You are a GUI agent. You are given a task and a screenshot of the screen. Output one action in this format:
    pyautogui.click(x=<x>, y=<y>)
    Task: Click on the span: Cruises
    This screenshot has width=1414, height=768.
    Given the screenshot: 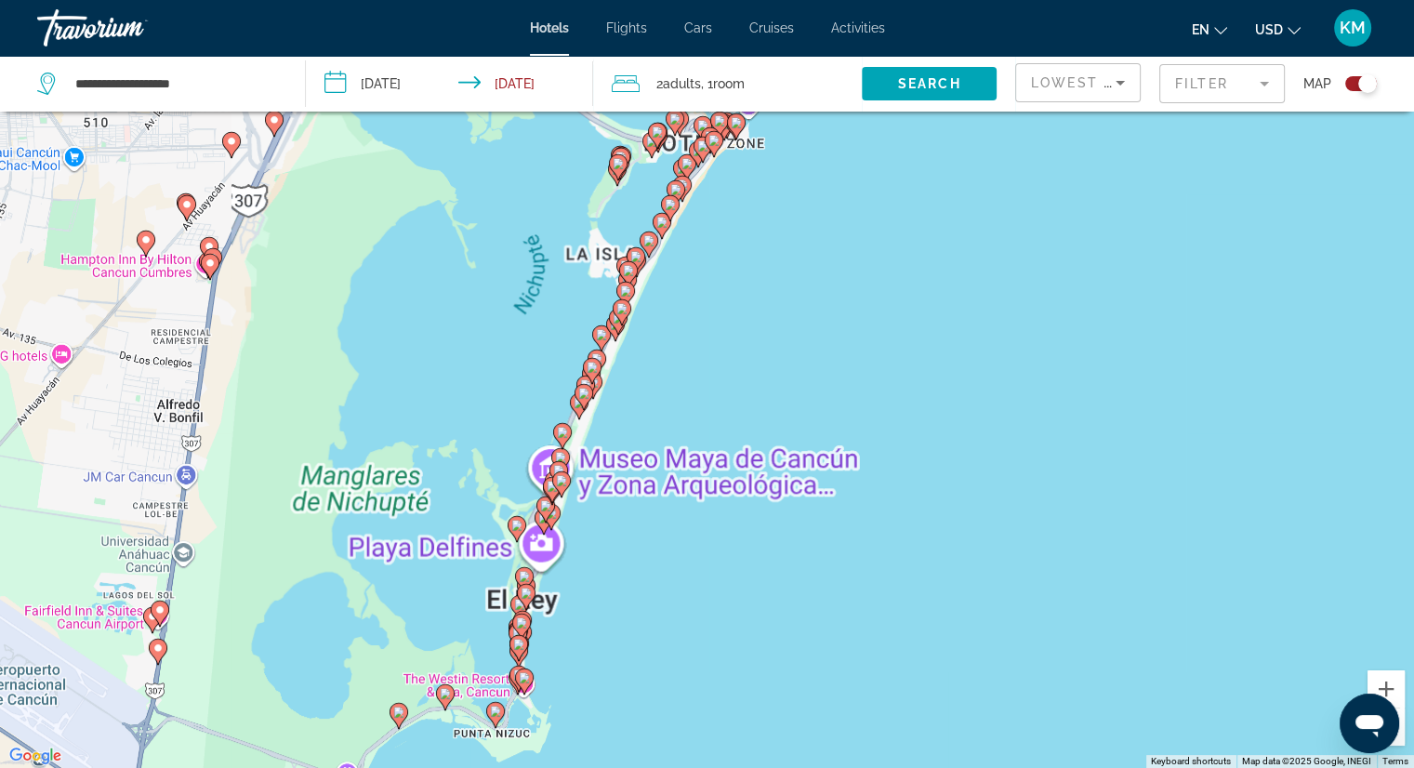 What is the action you would take?
    pyautogui.click(x=772, y=28)
    